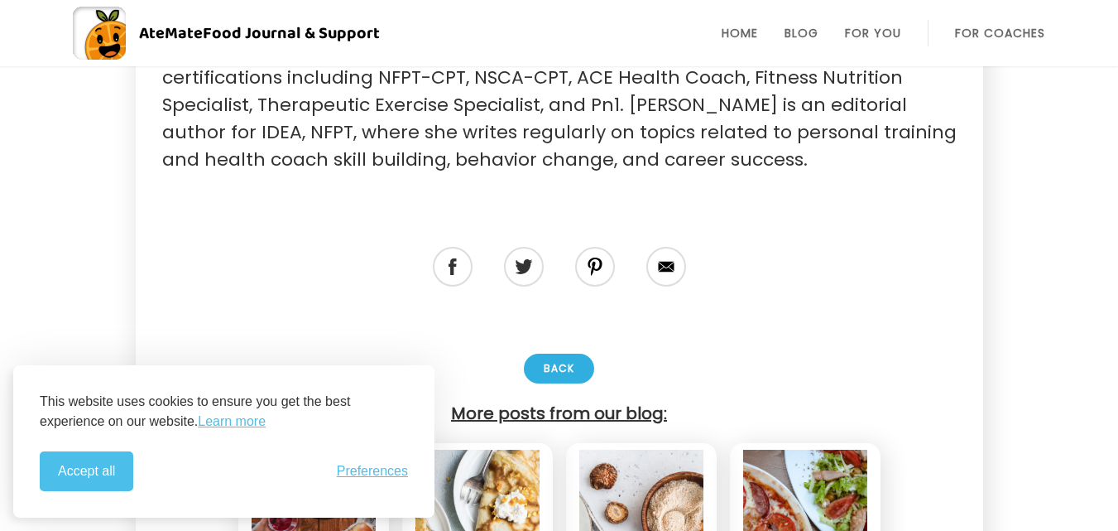  I want to click on button: Toggle preferences, so click(372, 471).